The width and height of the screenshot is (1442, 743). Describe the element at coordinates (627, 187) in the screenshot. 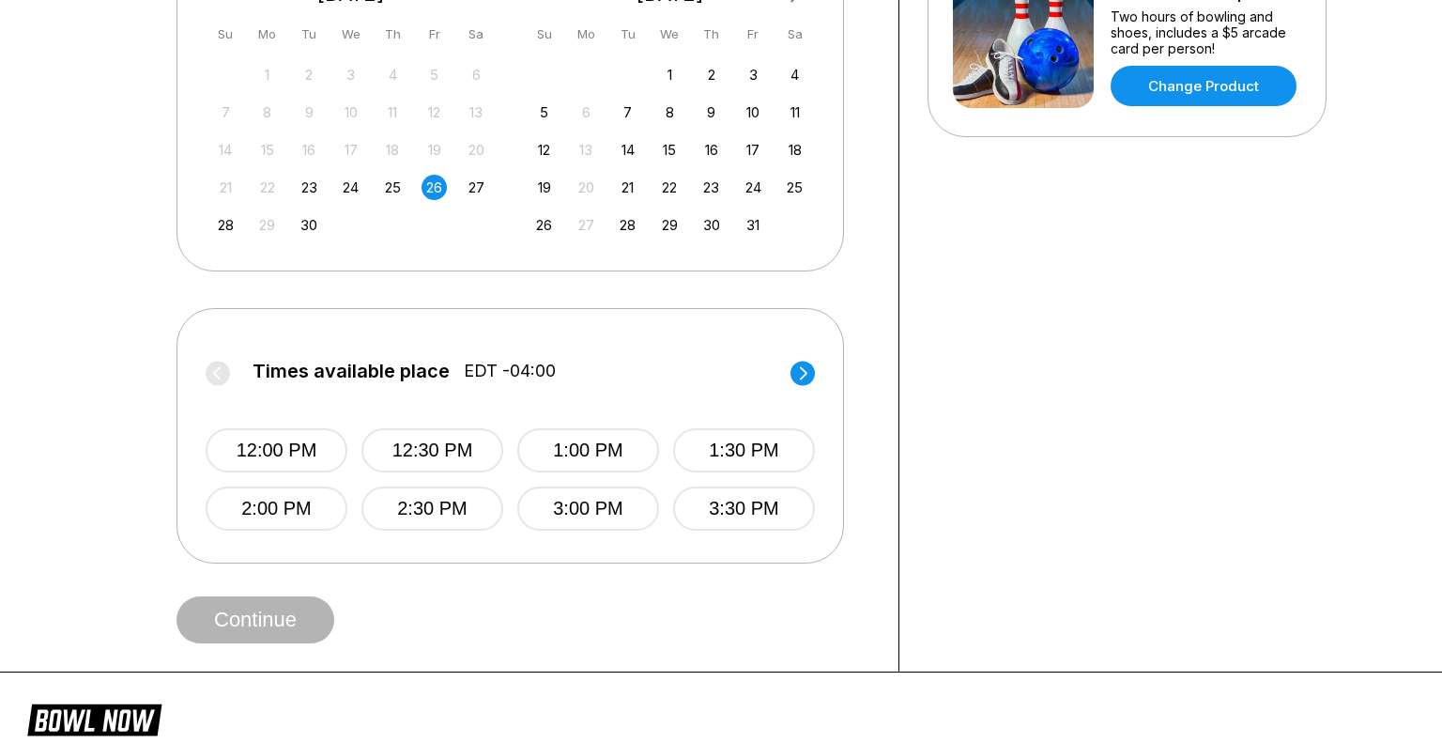

I see `div: Choose Tuesday, October 21st, 2025` at that location.